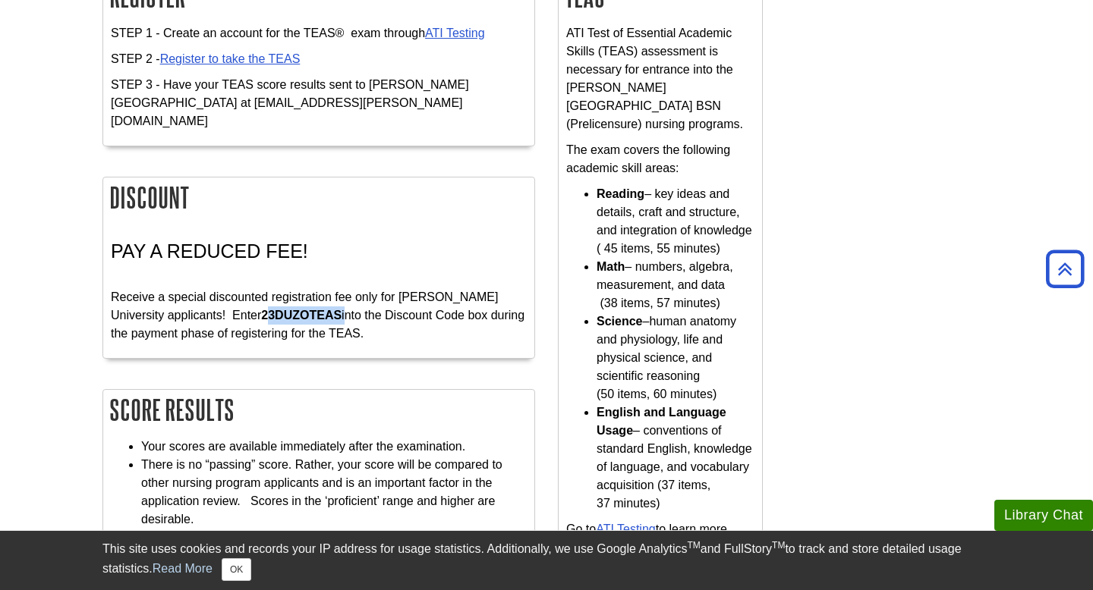 Image resolution: width=1093 pixels, height=590 pixels. Describe the element at coordinates (660, 159) in the screenshot. I see `p: The exam covers the following academic skill areas:` at that location.